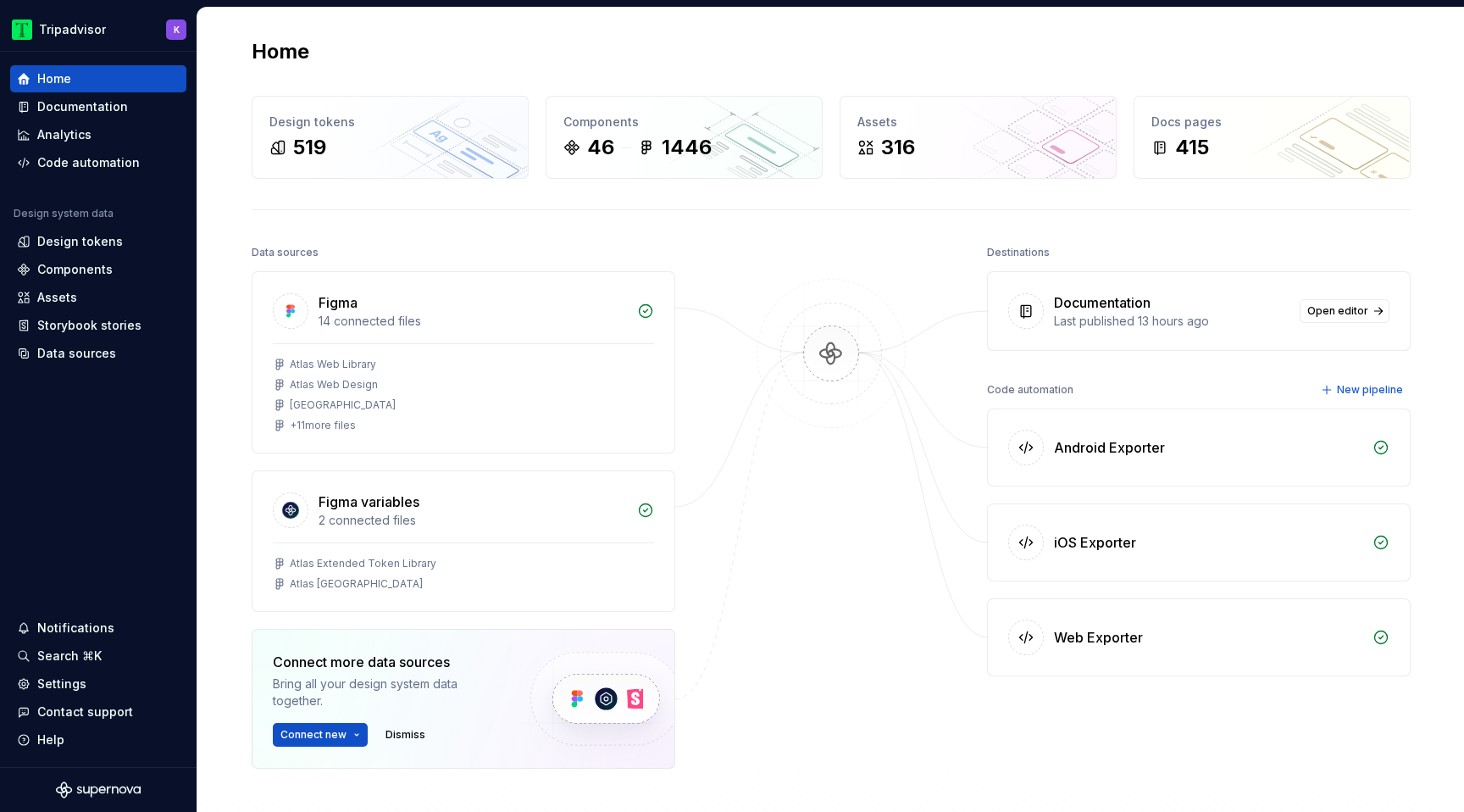 The image size is (1464, 812). What do you see at coordinates (1344, 311) in the screenshot?
I see `a: Open editor` at bounding box center [1344, 311].